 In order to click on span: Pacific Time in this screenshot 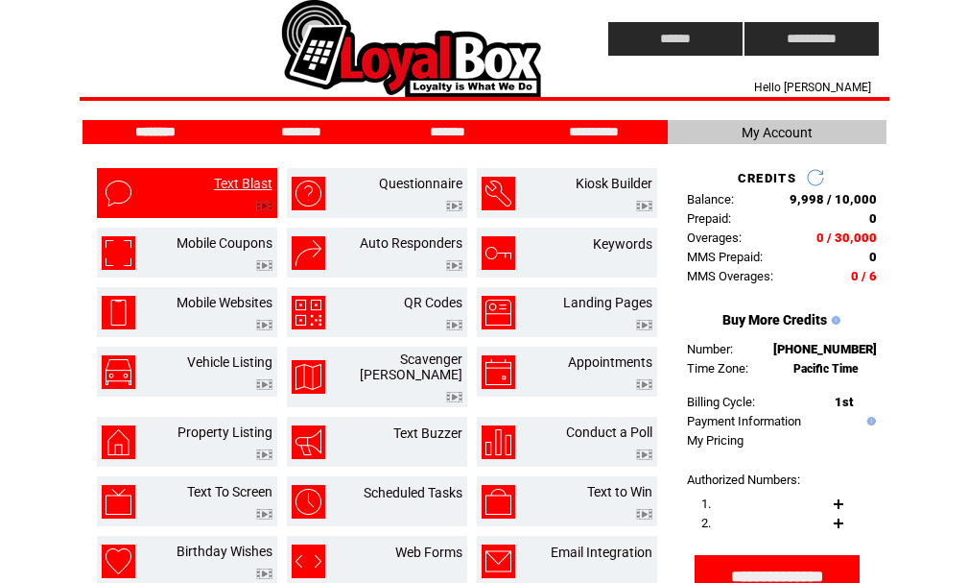, I will do `click(826, 369)`.